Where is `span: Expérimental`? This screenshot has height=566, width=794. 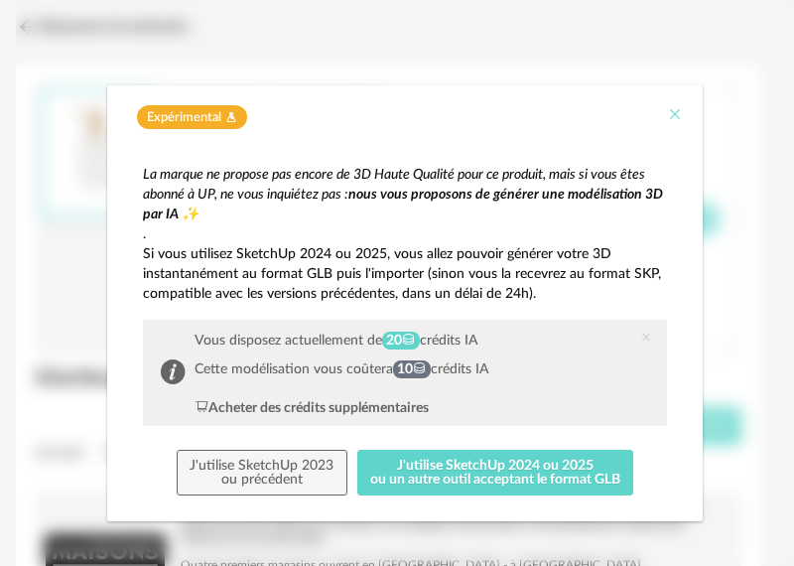
span: Expérimental is located at coordinates (184, 117).